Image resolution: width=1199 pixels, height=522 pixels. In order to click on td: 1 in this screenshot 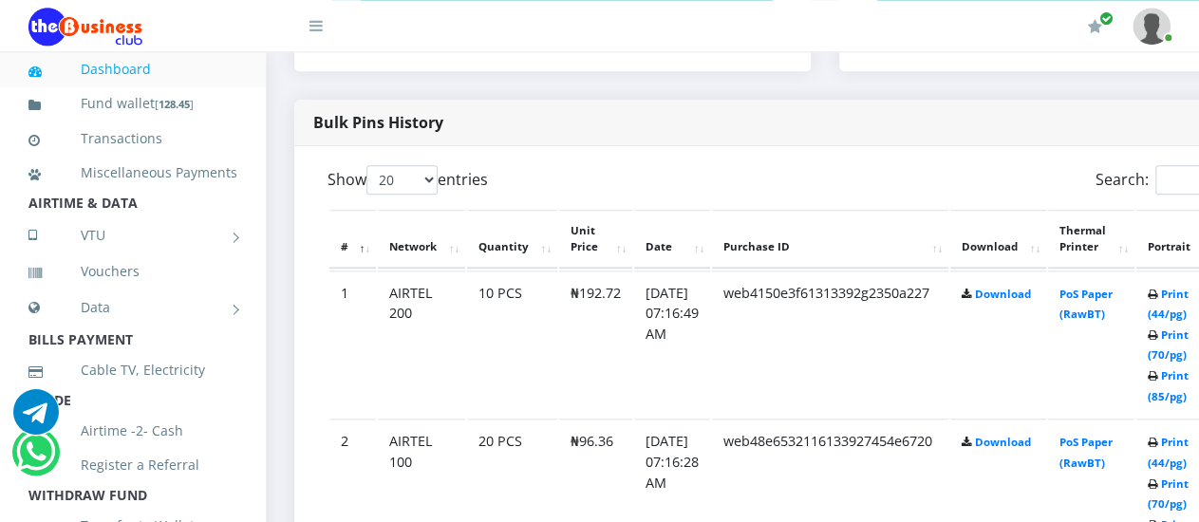, I will do `click(352, 344)`.